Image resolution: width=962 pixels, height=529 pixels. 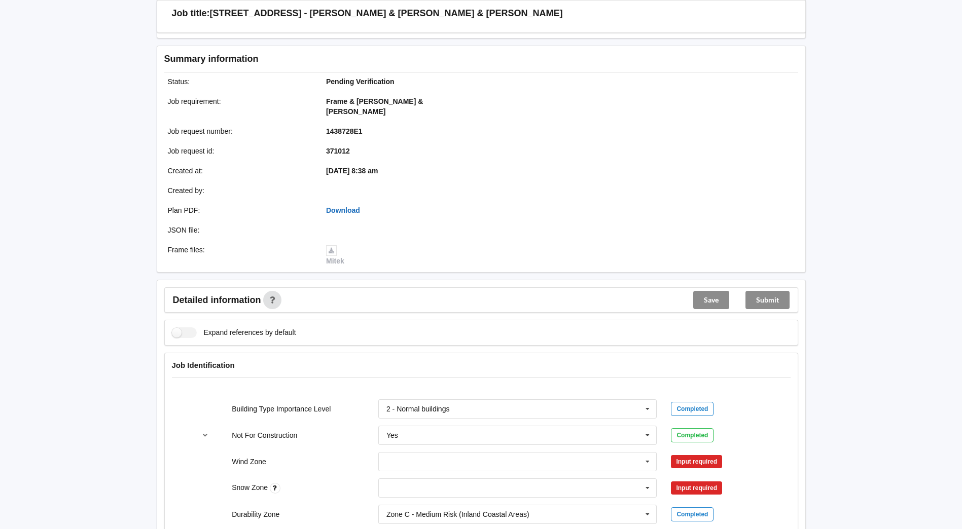 What do you see at coordinates (264, 436) in the screenshot?
I see `label: Not For Construction` at bounding box center [264, 436].